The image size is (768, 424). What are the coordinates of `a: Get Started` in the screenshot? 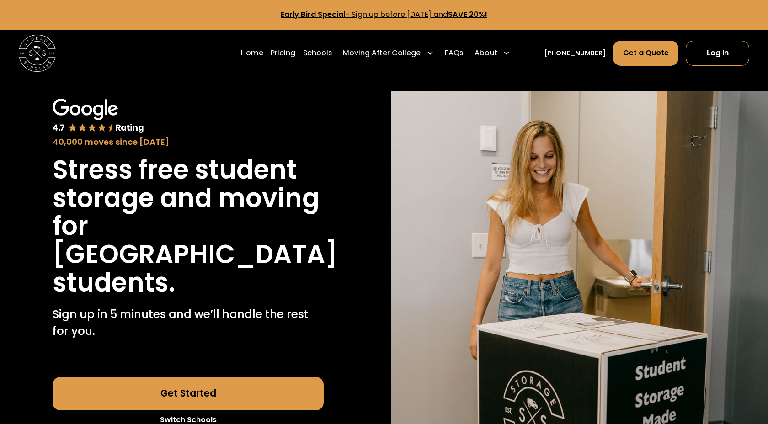 It's located at (188, 394).